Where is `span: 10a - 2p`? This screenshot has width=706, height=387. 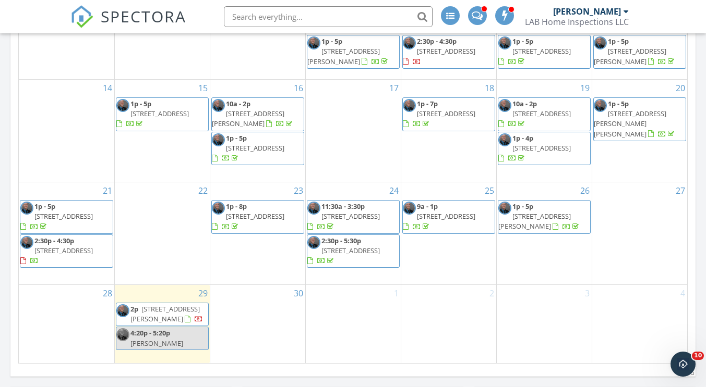 span: 10a - 2p is located at coordinates (238, 104).